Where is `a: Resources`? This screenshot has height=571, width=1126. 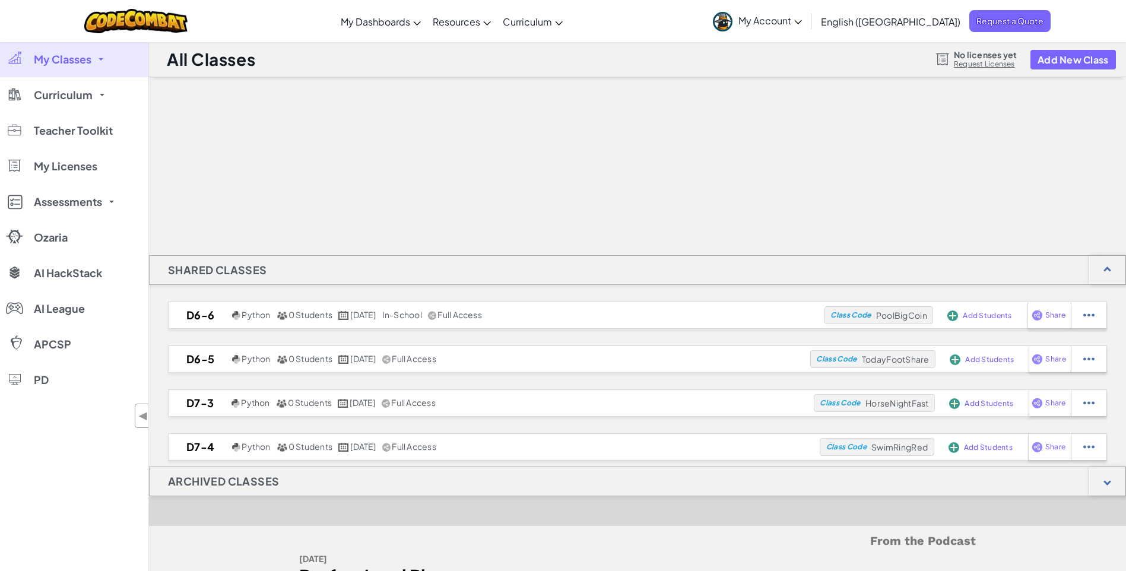
a: Resources is located at coordinates (462, 21).